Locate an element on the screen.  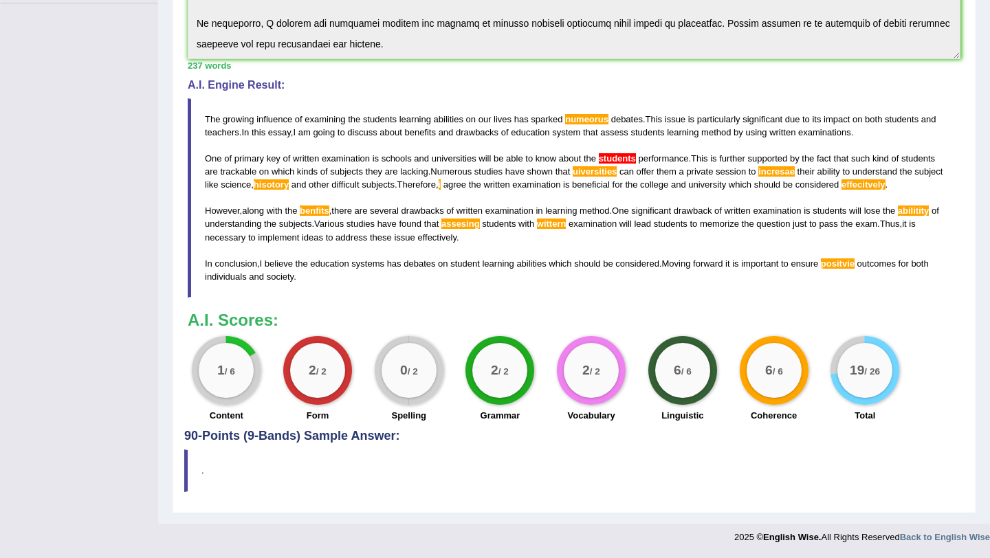
label: Total is located at coordinates (865, 415).